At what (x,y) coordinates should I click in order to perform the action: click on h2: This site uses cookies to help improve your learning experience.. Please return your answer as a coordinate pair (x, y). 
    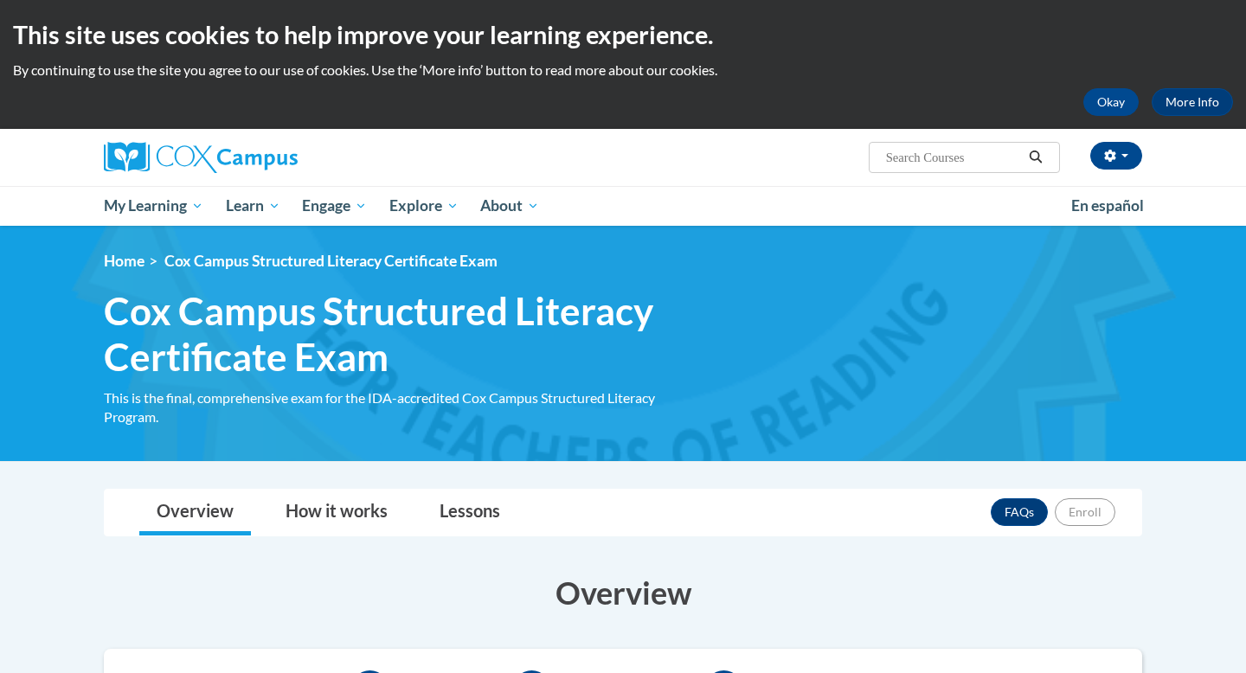
    Looking at the image, I should click on (623, 35).